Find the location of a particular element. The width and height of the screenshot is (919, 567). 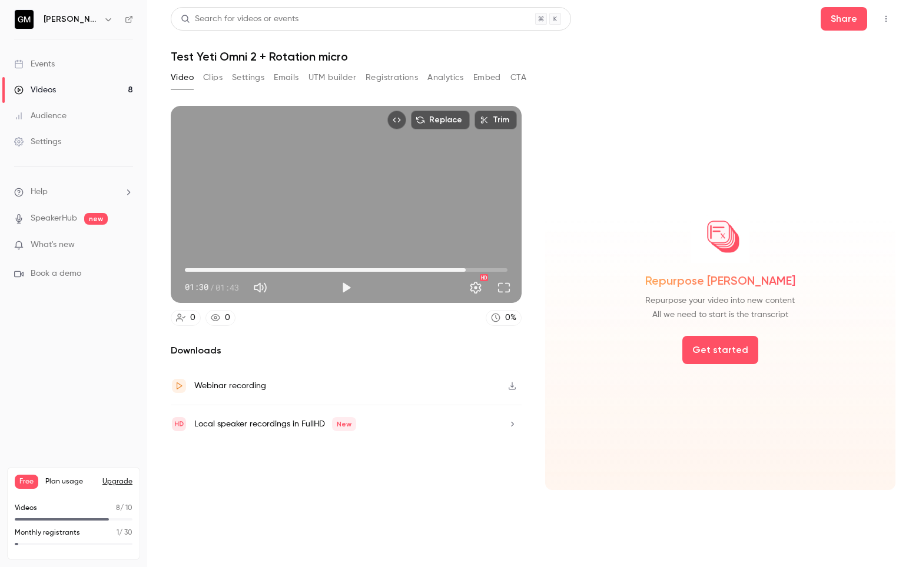

span: 8 is located at coordinates (118, 509).